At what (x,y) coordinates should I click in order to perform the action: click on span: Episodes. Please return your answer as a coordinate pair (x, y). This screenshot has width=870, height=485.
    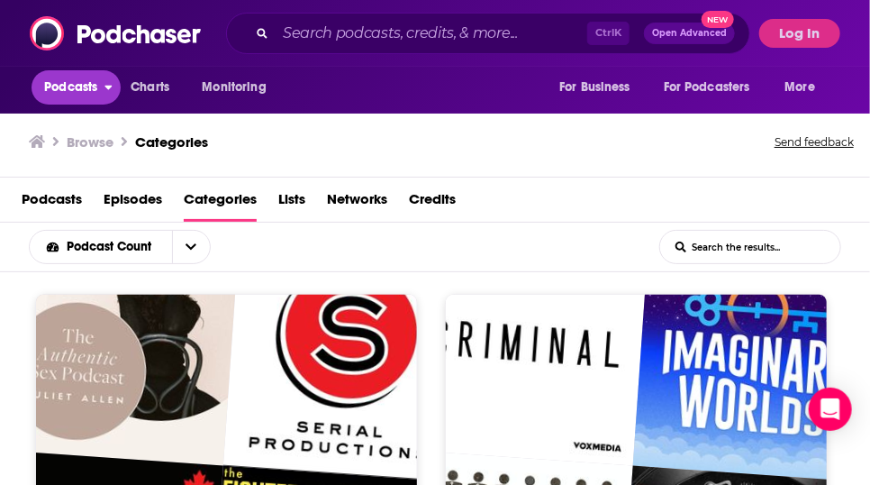
    Looking at the image, I should click on (132, 203).